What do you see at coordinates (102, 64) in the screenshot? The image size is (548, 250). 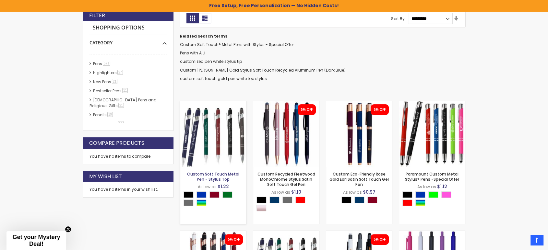 I see `a: Pens571` at bounding box center [102, 64].